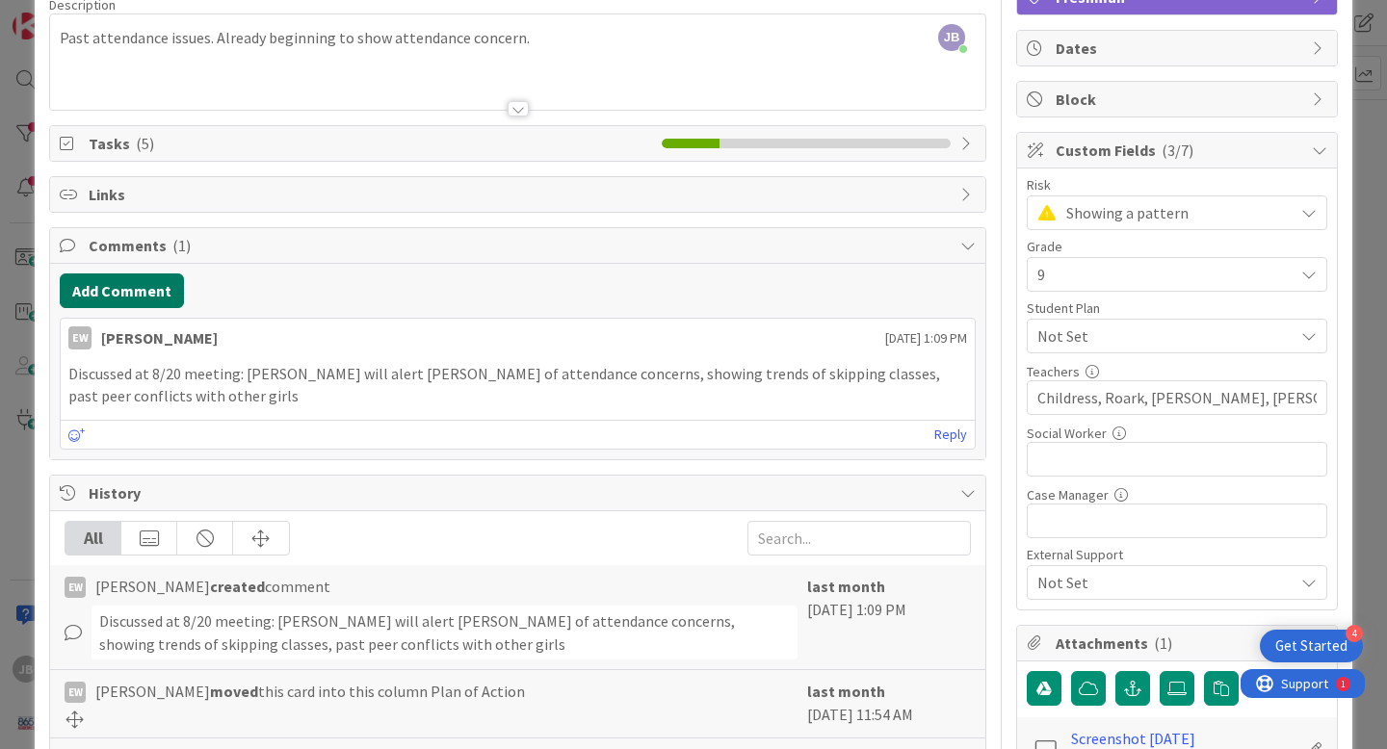  Describe the element at coordinates (950, 434) in the screenshot. I see `a: Reply` at that location.